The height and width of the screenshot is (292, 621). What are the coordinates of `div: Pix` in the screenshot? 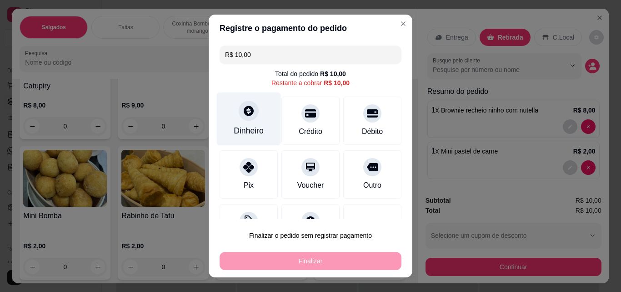 It's located at (249, 185).